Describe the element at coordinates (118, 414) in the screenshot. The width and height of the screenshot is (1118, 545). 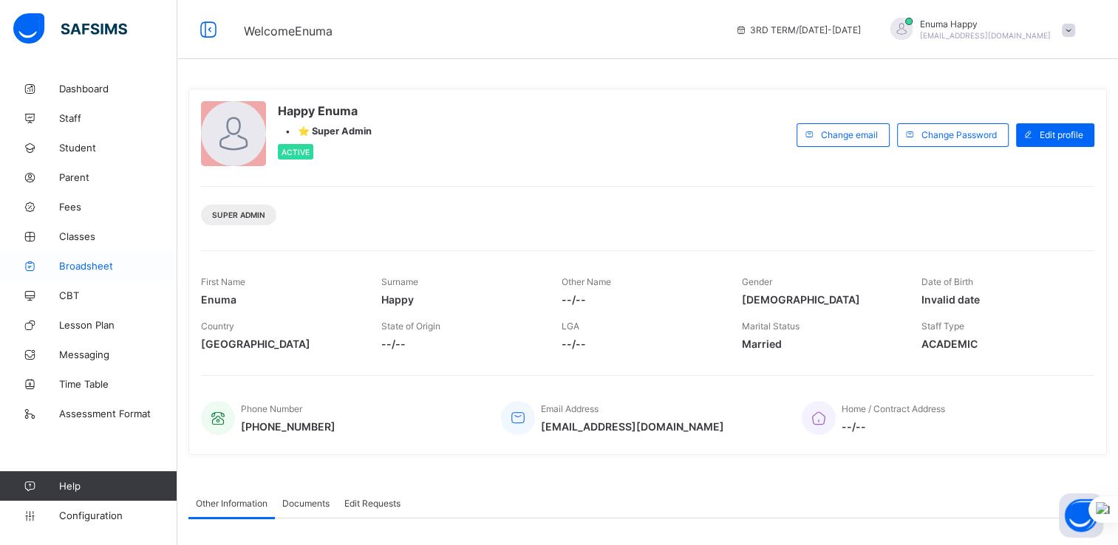
I see `span: Assessment Format` at that location.